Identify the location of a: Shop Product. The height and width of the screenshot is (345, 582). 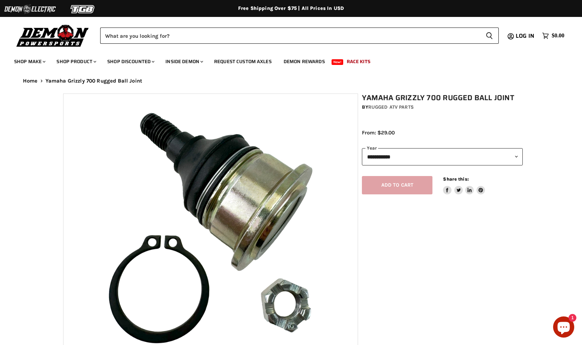
(76, 61).